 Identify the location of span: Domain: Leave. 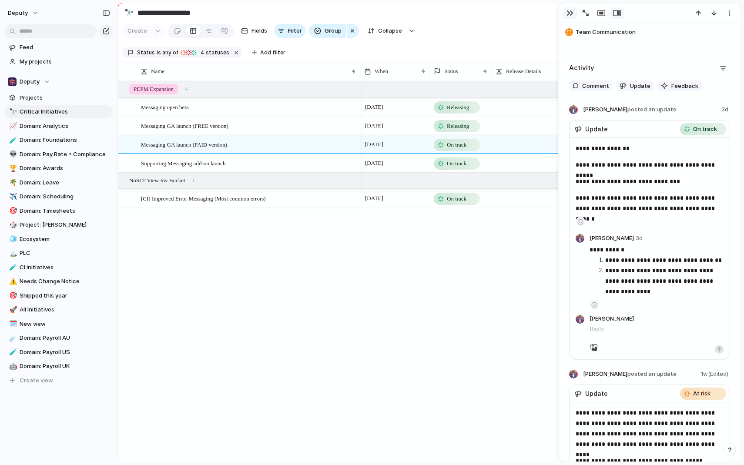
(65, 183).